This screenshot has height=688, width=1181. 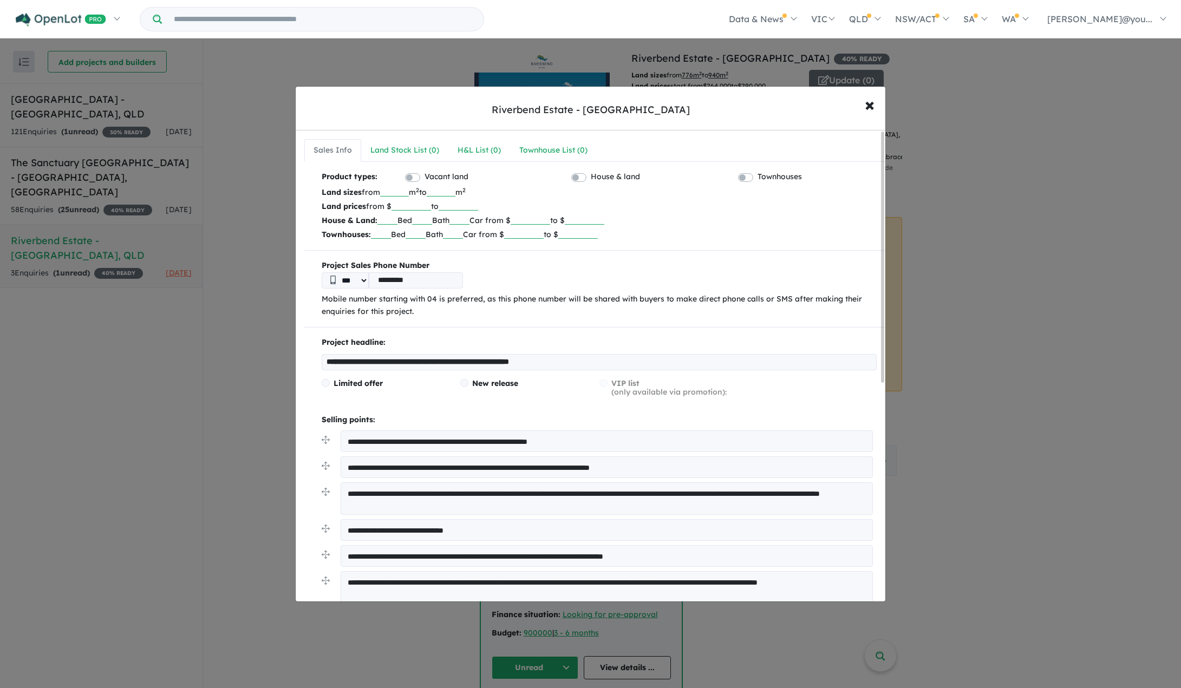 I want to click on b: Land sizes, so click(x=342, y=192).